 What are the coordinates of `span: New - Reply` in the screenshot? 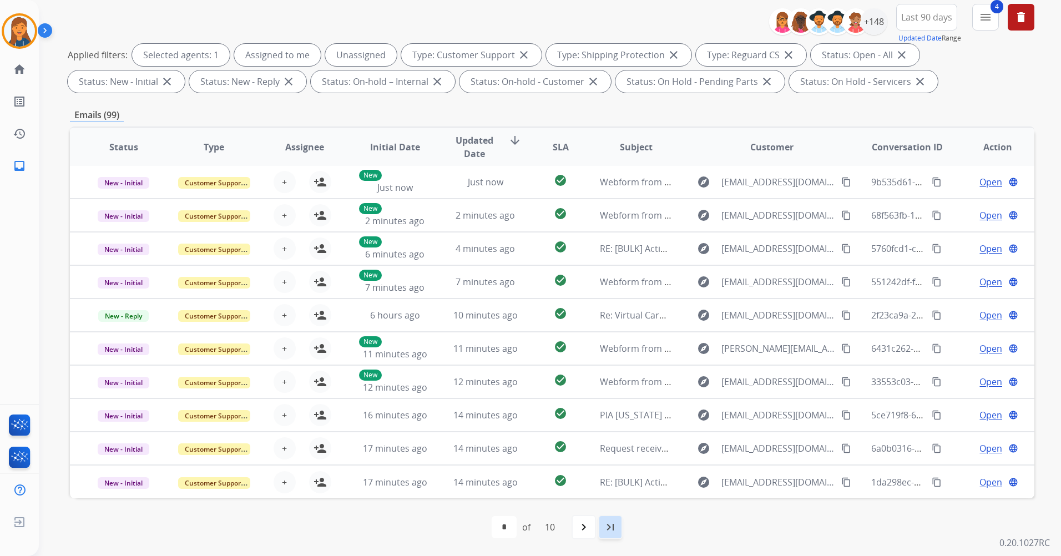 It's located at (123, 316).